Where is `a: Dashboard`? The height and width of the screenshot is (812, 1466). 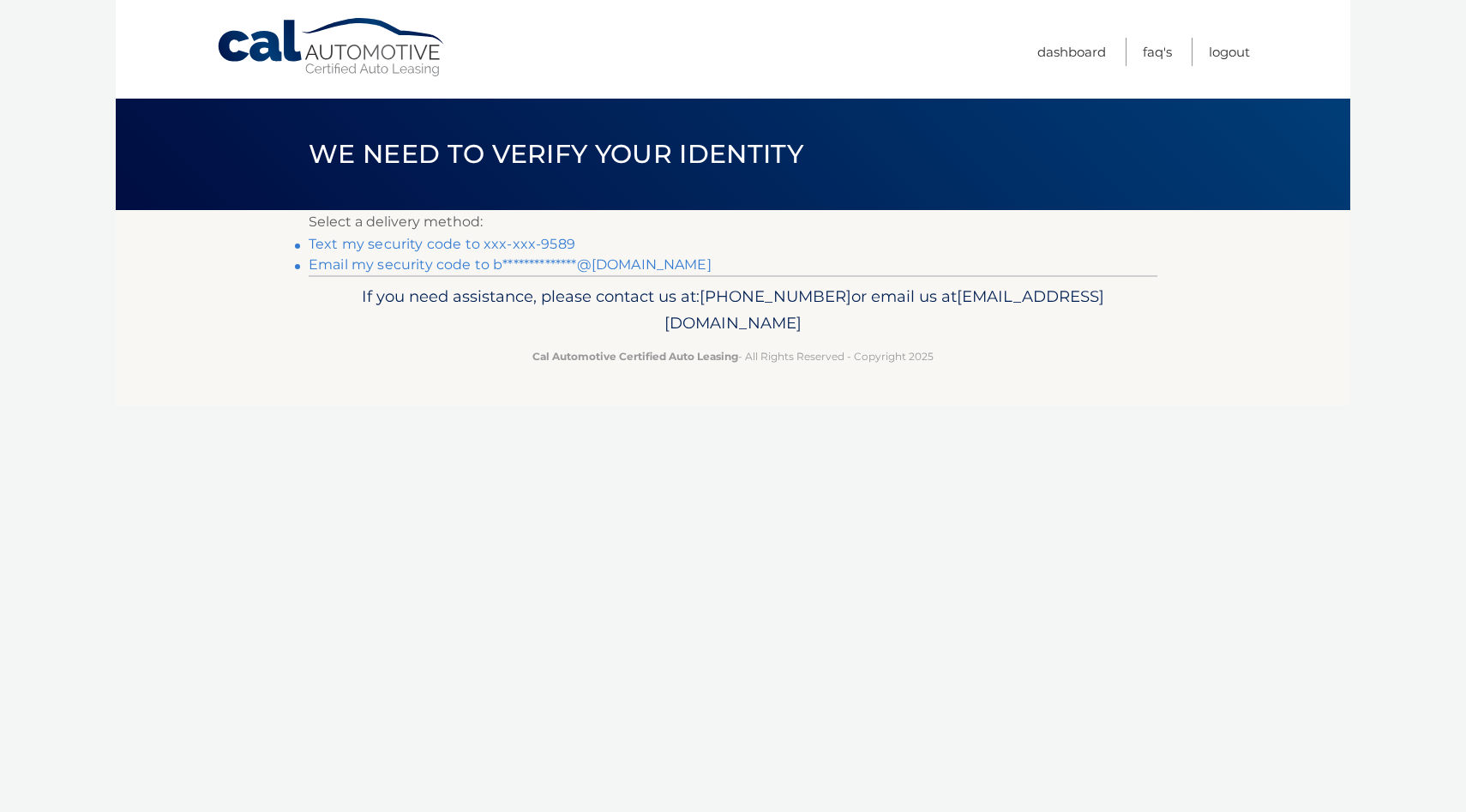 a: Dashboard is located at coordinates (1072, 51).